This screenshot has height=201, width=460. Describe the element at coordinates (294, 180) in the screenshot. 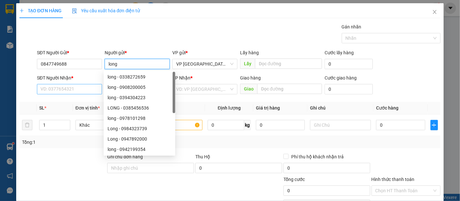

I see `span: Tổng cước` at that location.